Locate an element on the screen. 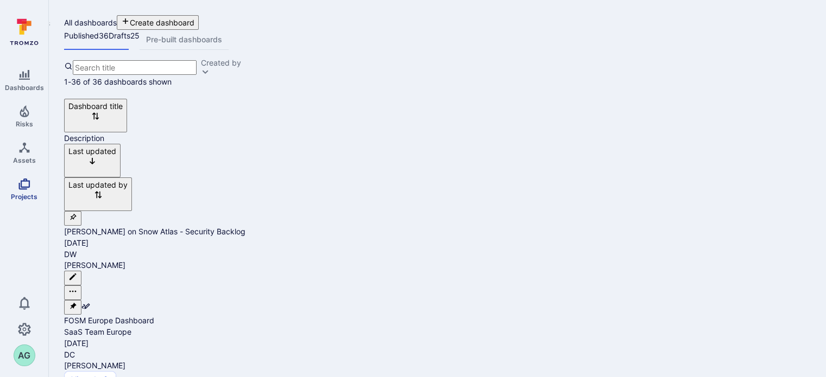  button: Sort by Dashboard title is located at coordinates (96, 116).